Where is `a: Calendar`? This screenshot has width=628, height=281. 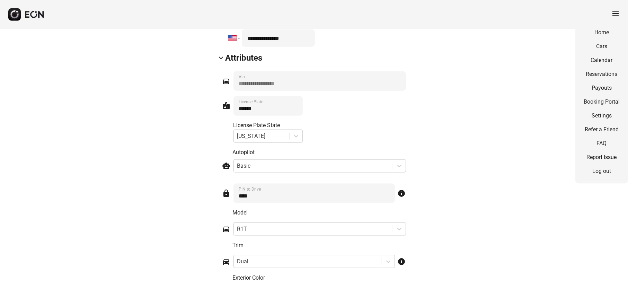
a: Calendar is located at coordinates (601, 60).